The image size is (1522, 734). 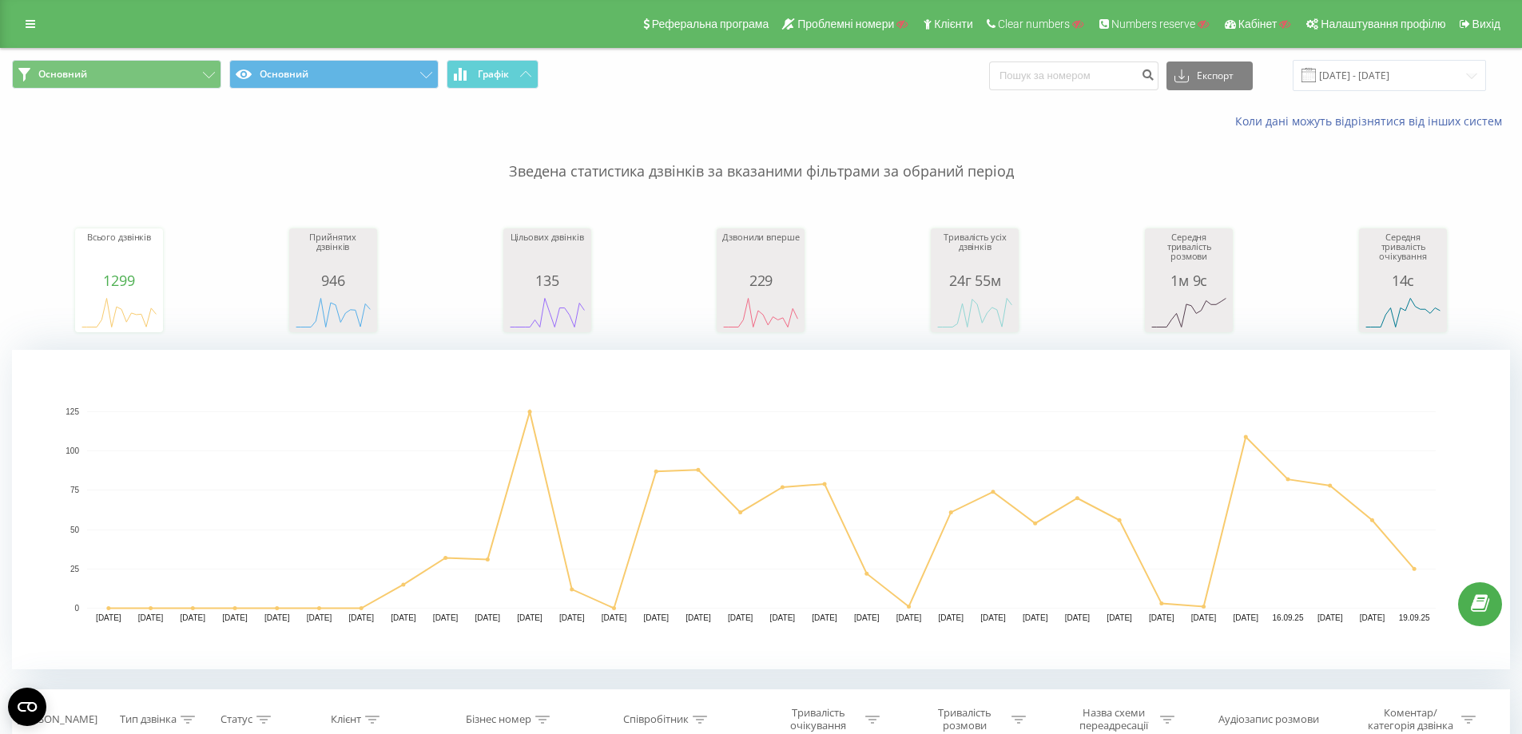 What do you see at coordinates (1210, 76) in the screenshot?
I see `button: Експорт` at bounding box center [1210, 76].